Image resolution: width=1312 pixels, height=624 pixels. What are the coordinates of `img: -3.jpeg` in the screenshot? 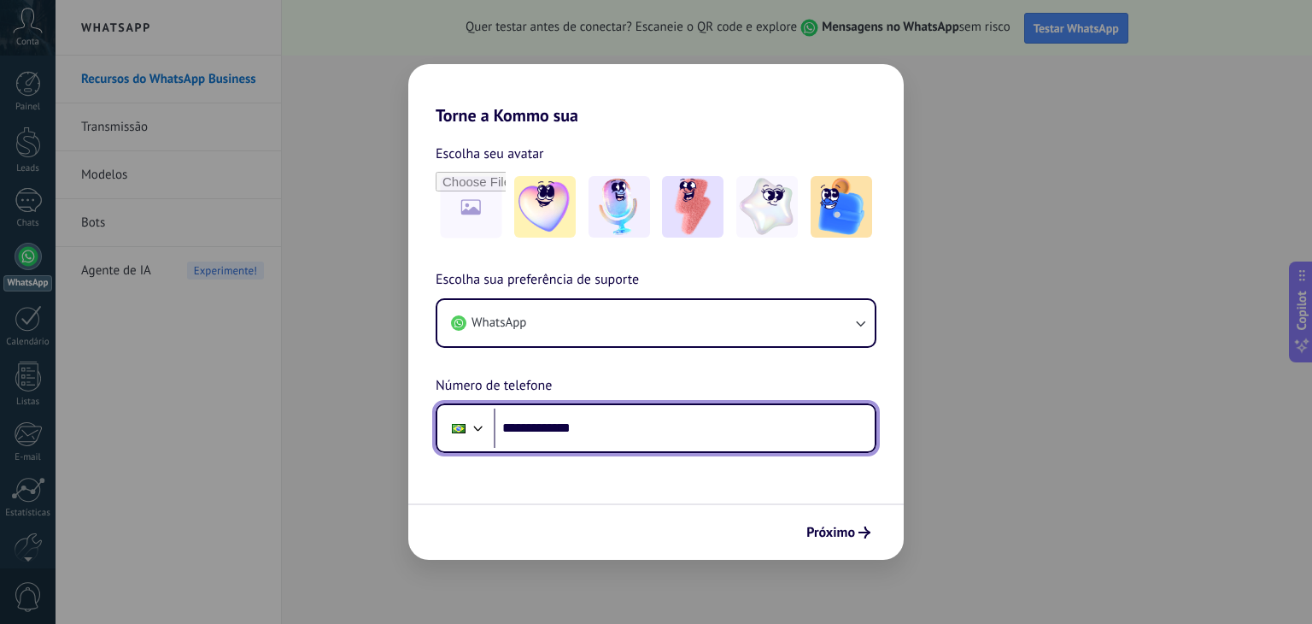 It's located at (693, 207).